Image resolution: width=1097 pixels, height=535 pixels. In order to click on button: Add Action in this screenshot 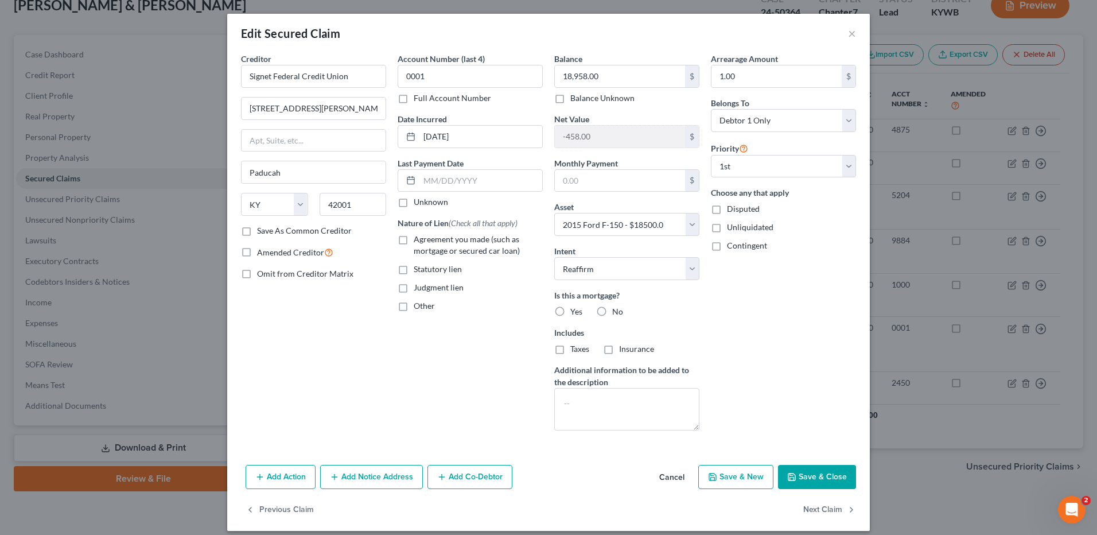, I will do `click(280, 477)`.